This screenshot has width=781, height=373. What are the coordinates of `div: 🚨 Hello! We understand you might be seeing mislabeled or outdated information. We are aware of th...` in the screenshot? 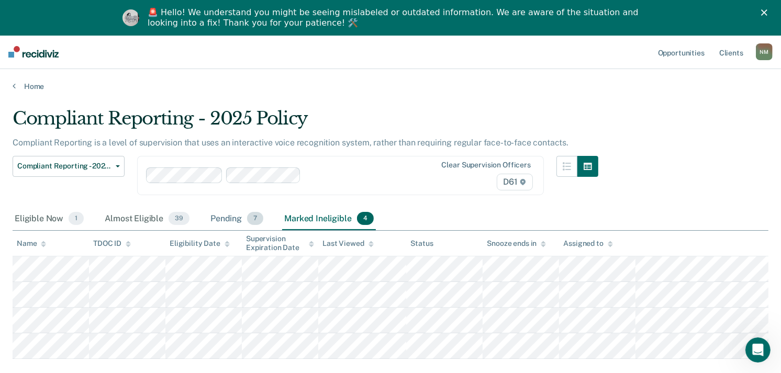 It's located at (395, 18).